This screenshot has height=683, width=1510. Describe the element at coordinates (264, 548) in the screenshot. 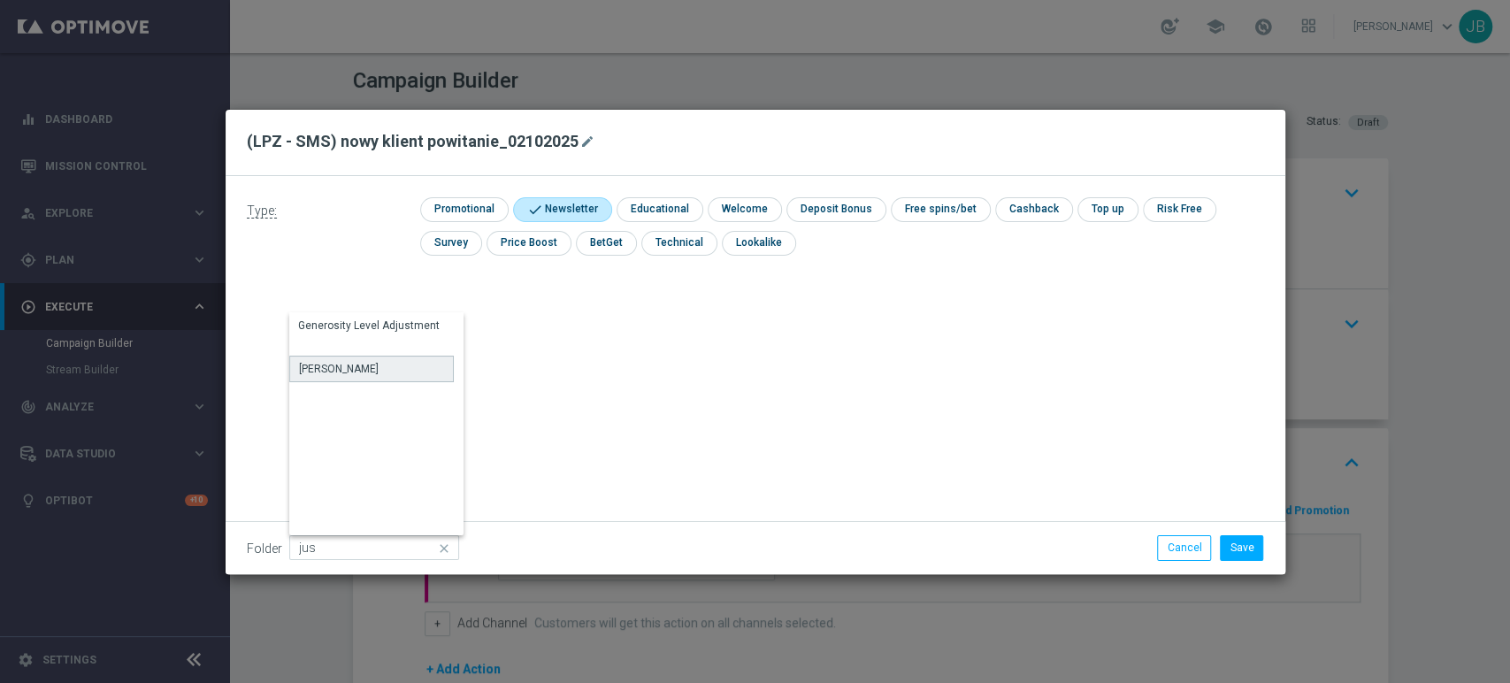

I see `label: Folder` at that location.